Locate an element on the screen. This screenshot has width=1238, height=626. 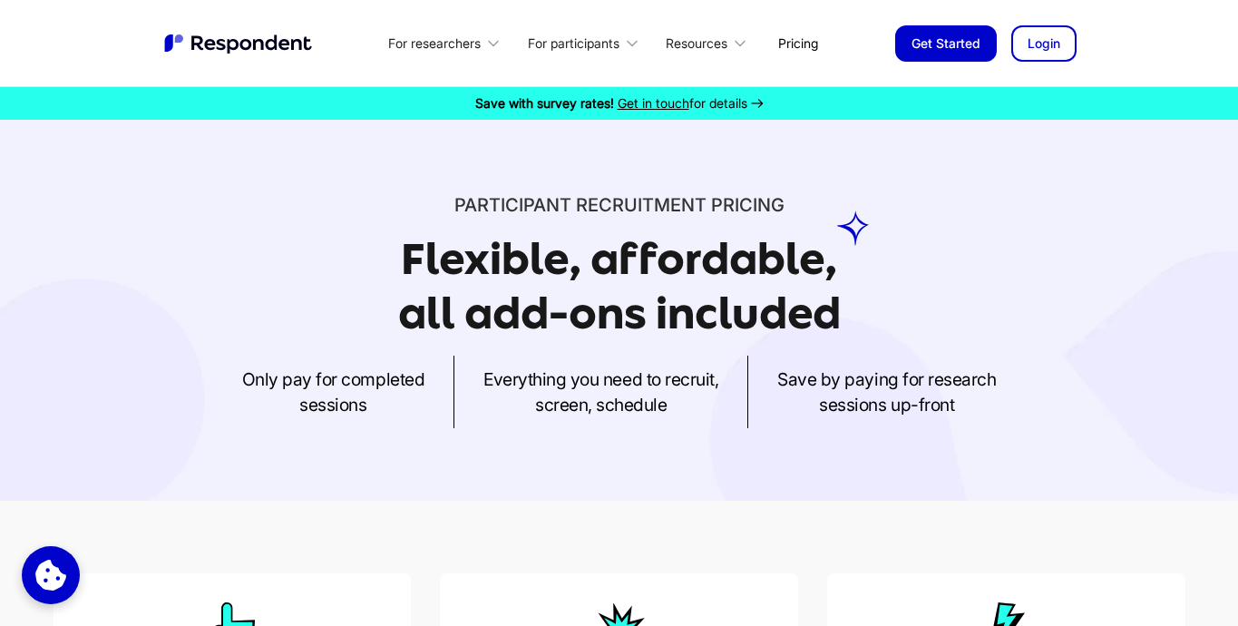
h1: Flexible, affordable, all add-ons included is located at coordinates (619, 286).